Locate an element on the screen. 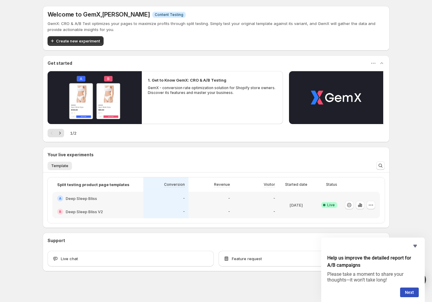  h2: 1. Get to Know GemX: CRO & A/B Testing is located at coordinates (187, 80).